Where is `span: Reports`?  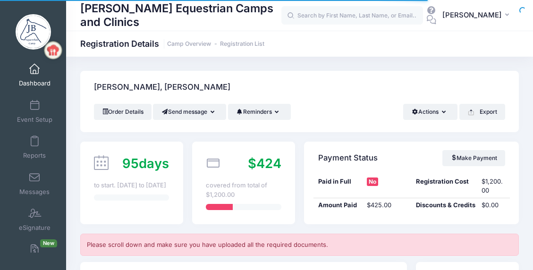 span: Reports is located at coordinates (34, 156).